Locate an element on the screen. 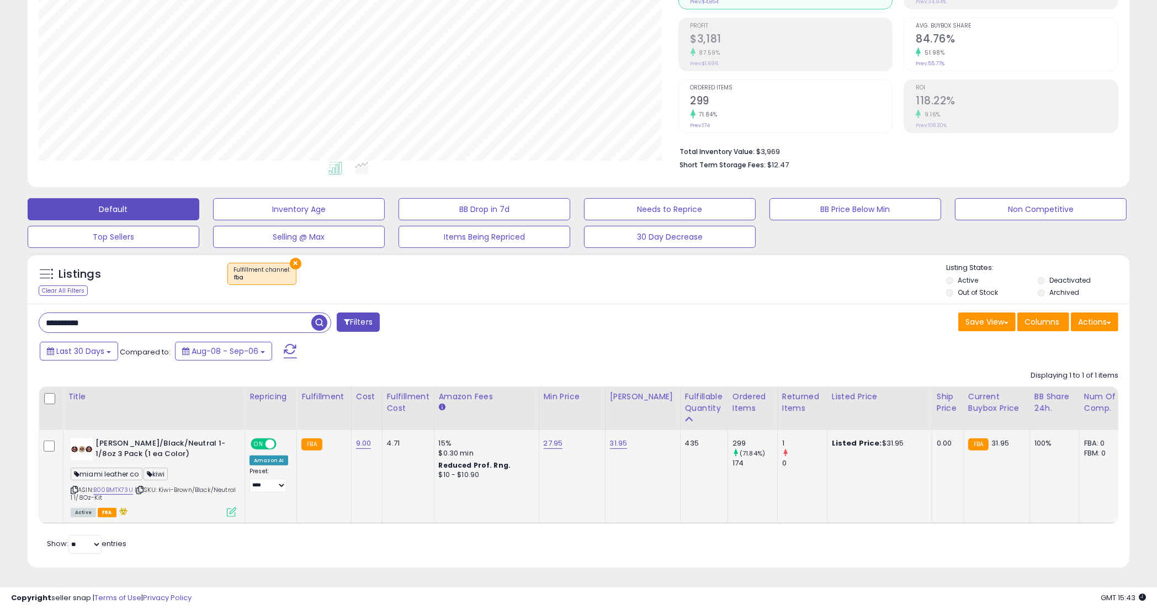 The image size is (1157, 609). h2: 299 is located at coordinates (792, 102).